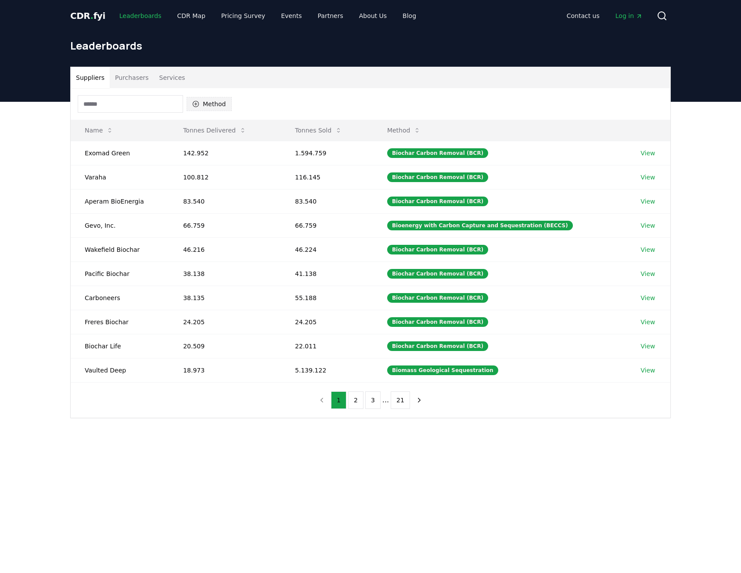 This screenshot has height=573, width=741. Describe the element at coordinates (327, 346) in the screenshot. I see `td: 22.011` at that location.